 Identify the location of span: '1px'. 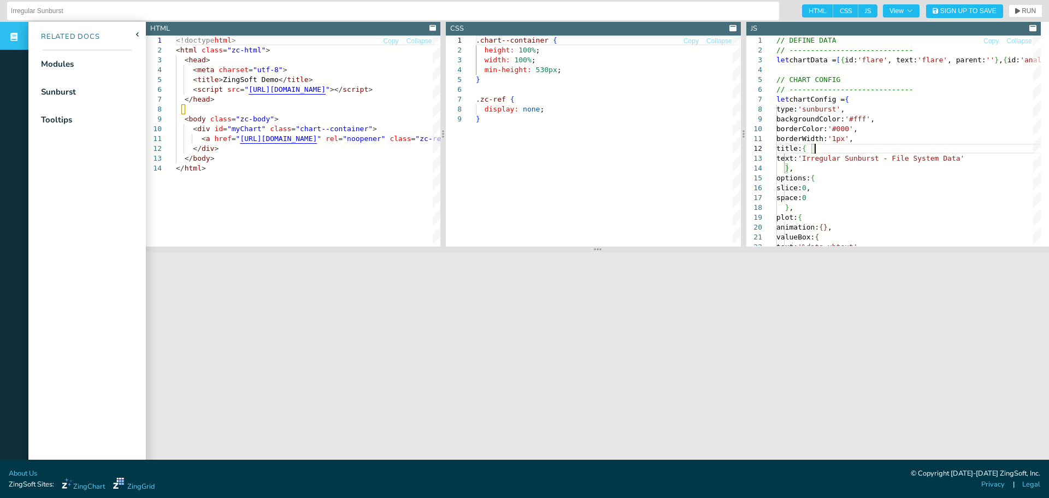
(838, 138).